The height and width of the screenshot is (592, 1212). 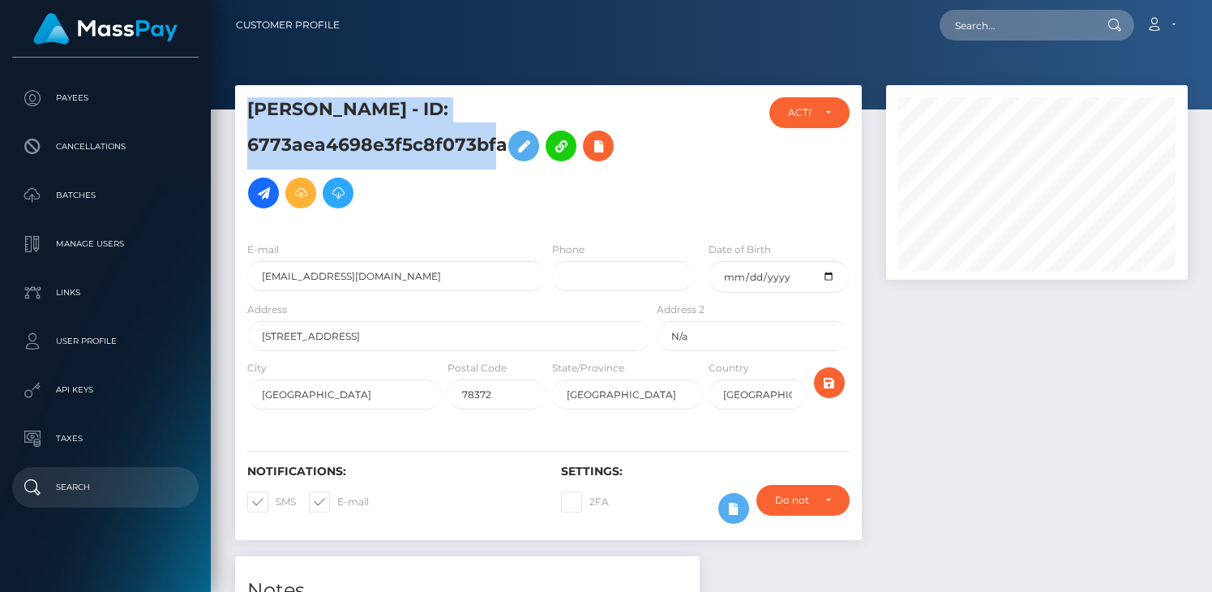 What do you see at coordinates (584, 502) in the screenshot?
I see `label: 2FA` at bounding box center [584, 502].